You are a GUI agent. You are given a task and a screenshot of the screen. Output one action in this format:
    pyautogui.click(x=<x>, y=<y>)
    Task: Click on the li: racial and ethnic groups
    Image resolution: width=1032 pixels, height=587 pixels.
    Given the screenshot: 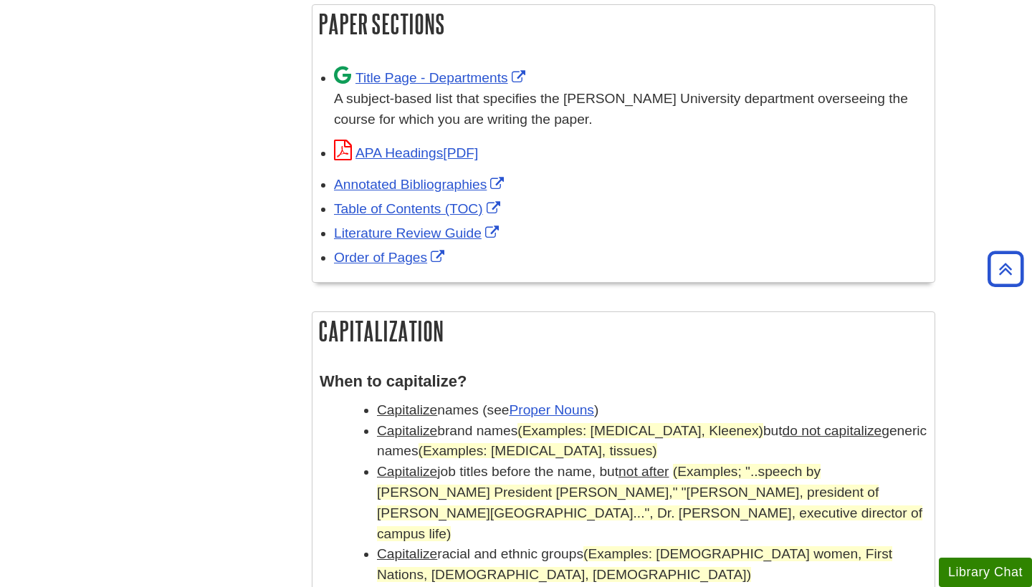 What is the action you would take?
    pyautogui.click(x=652, y=565)
    